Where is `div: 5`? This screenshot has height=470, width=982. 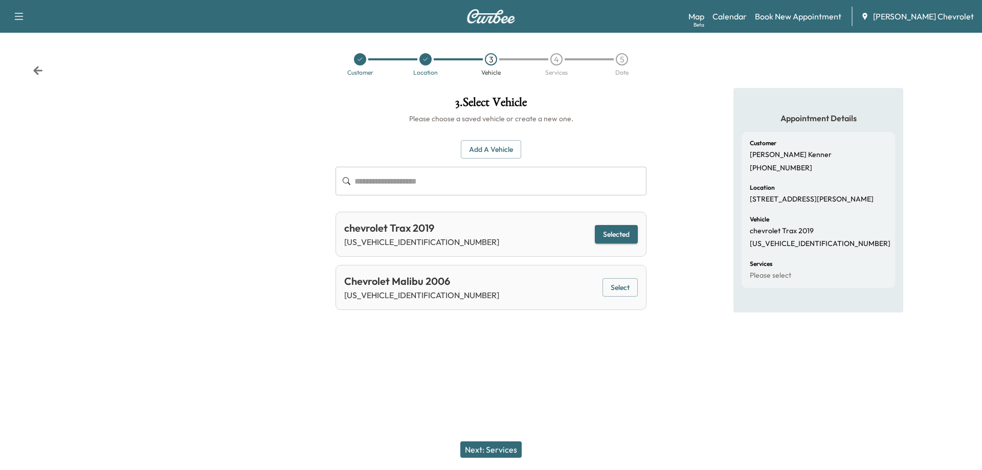 div: 5 is located at coordinates (622, 59).